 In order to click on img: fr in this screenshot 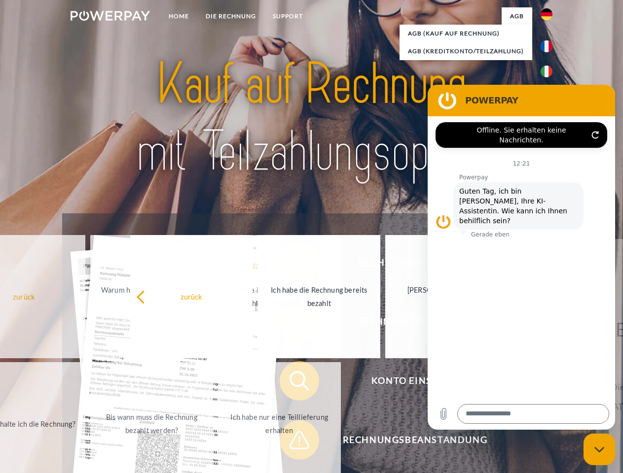, I will do `click(546, 46)`.